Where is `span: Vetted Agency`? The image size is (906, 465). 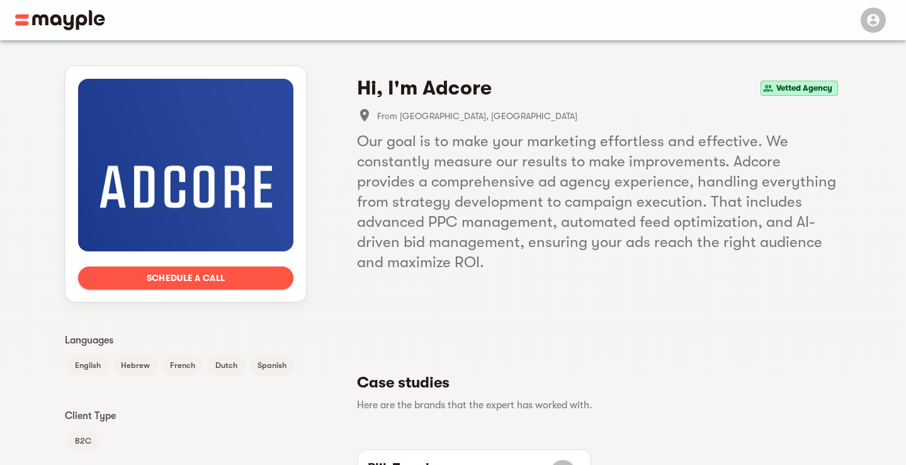
span: Vetted Agency is located at coordinates (804, 88).